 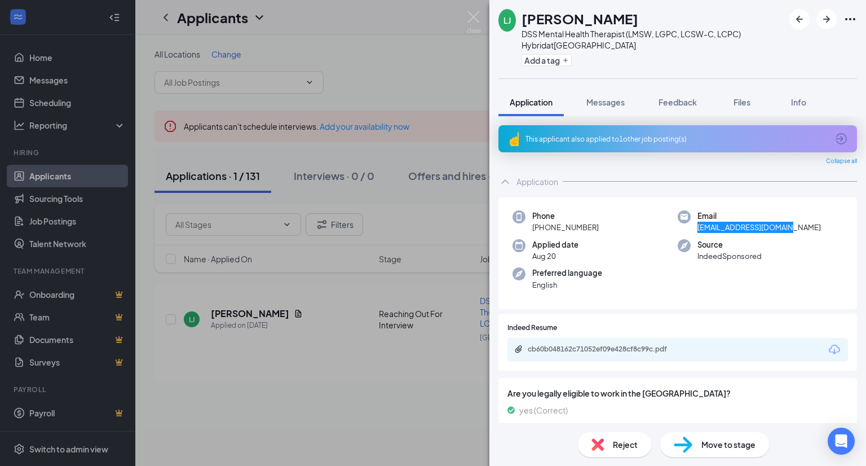 What do you see at coordinates (742, 102) in the screenshot?
I see `span: Files` at bounding box center [742, 102].